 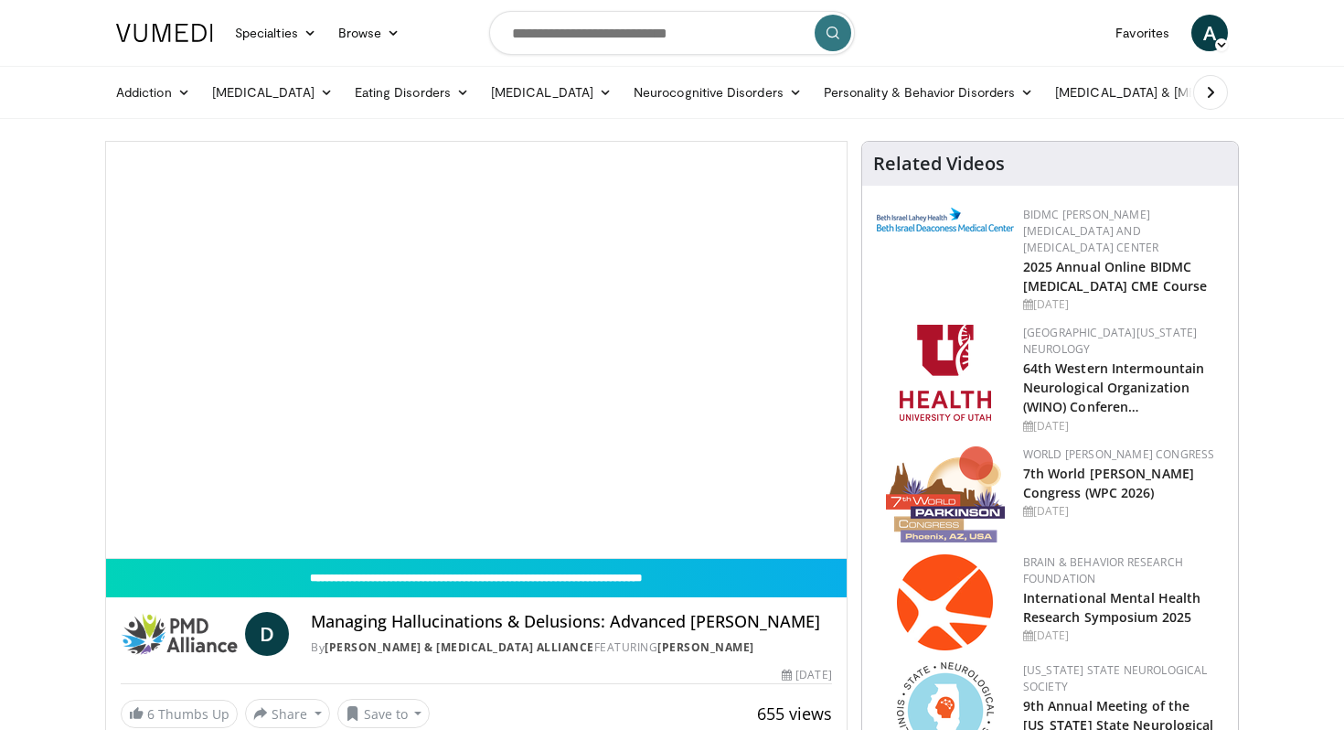 I want to click on div: By FEATURING, so click(x=572, y=647).